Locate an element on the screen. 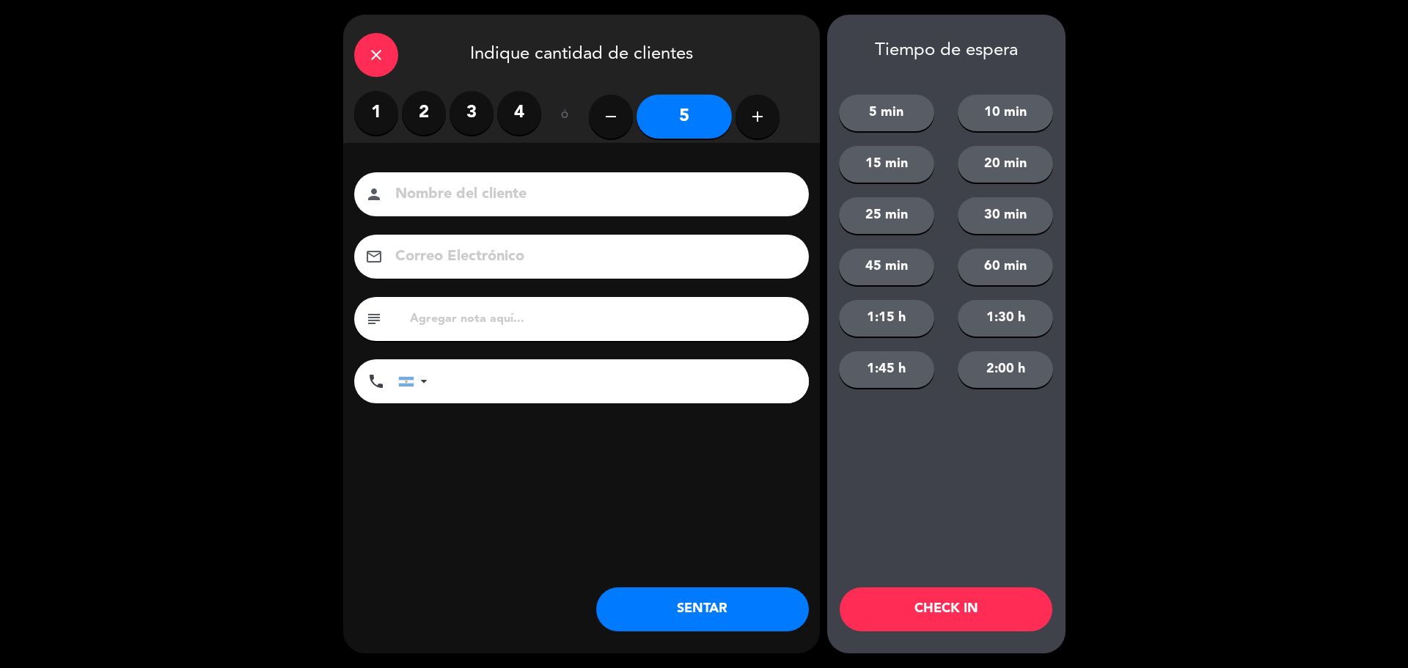  button: 25 min is located at coordinates (887, 216).